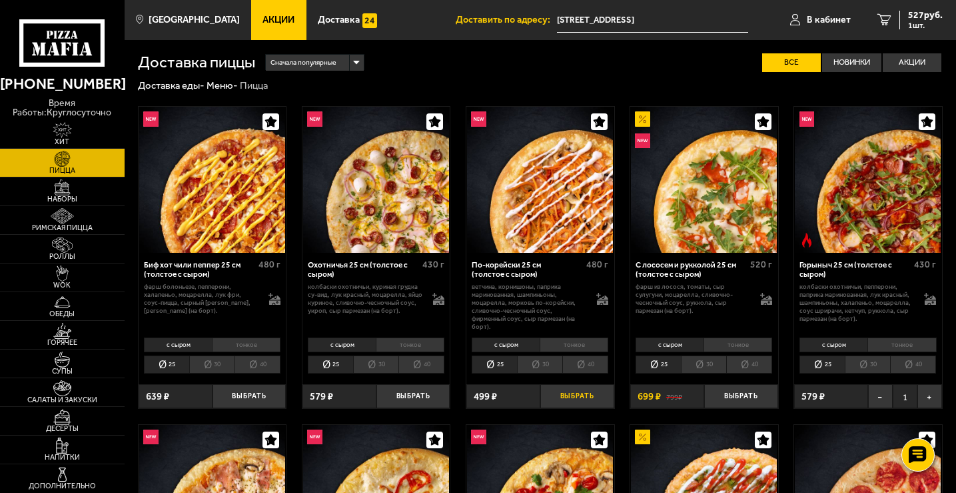 This screenshot has width=956, height=493. I want to click on img: 15daf4d41897b9f0e9f617042186c801.svg, so click(370, 21).